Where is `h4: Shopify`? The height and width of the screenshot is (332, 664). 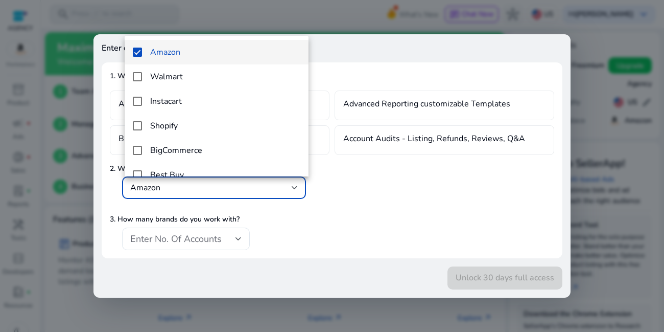
h4: Shopify is located at coordinates (164, 126).